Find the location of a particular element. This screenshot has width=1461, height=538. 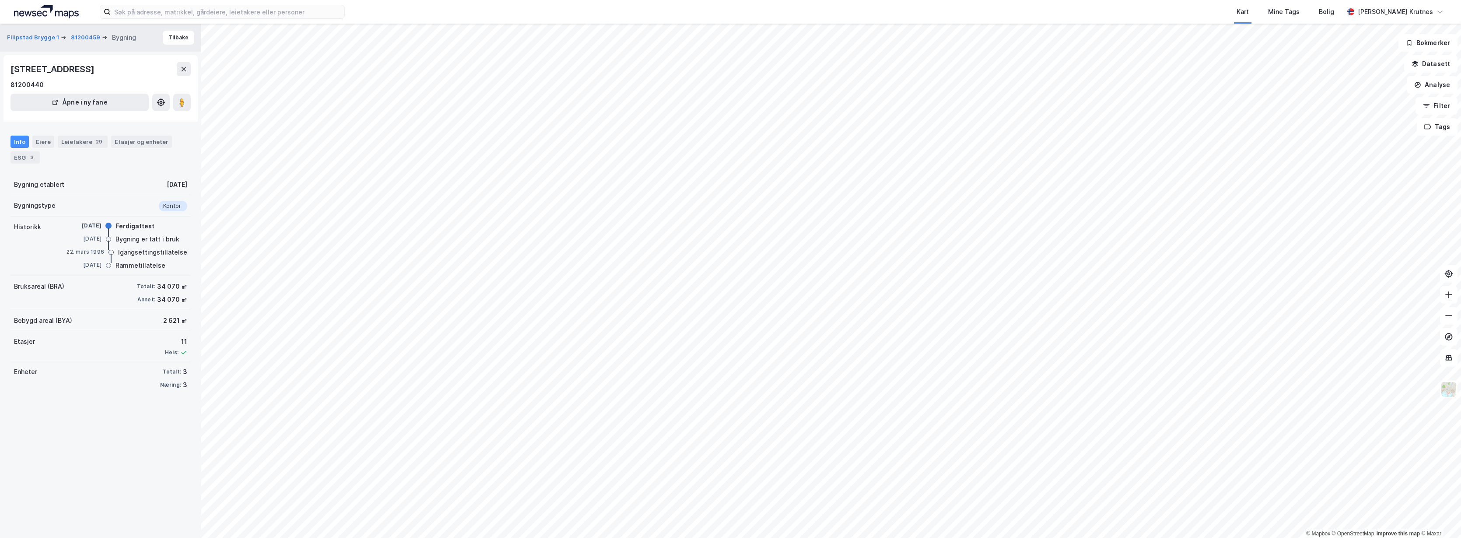

div: Ferdigattest is located at coordinates (135, 226).